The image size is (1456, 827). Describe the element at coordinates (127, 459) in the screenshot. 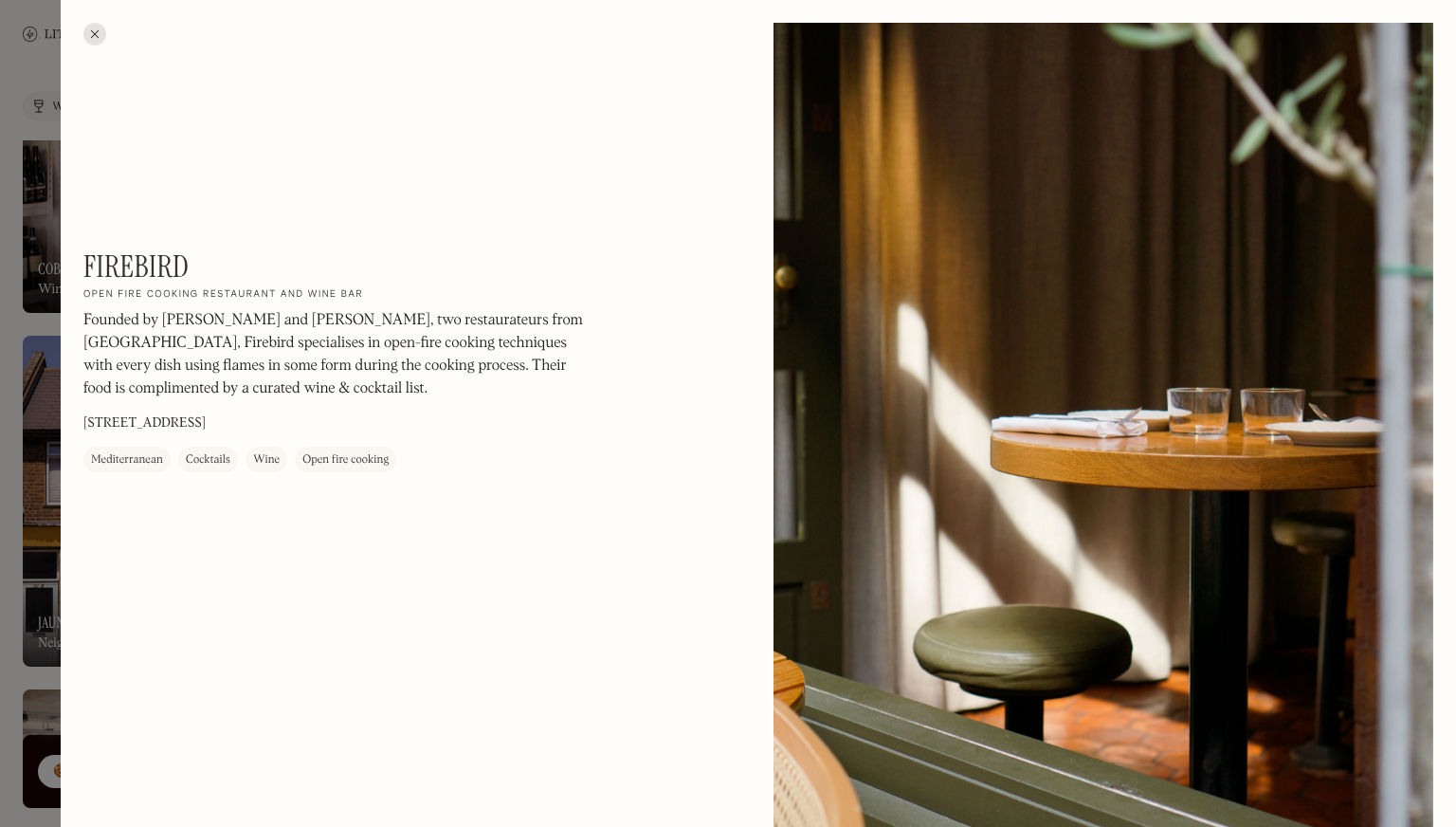

I see `div: Mediterranean` at that location.